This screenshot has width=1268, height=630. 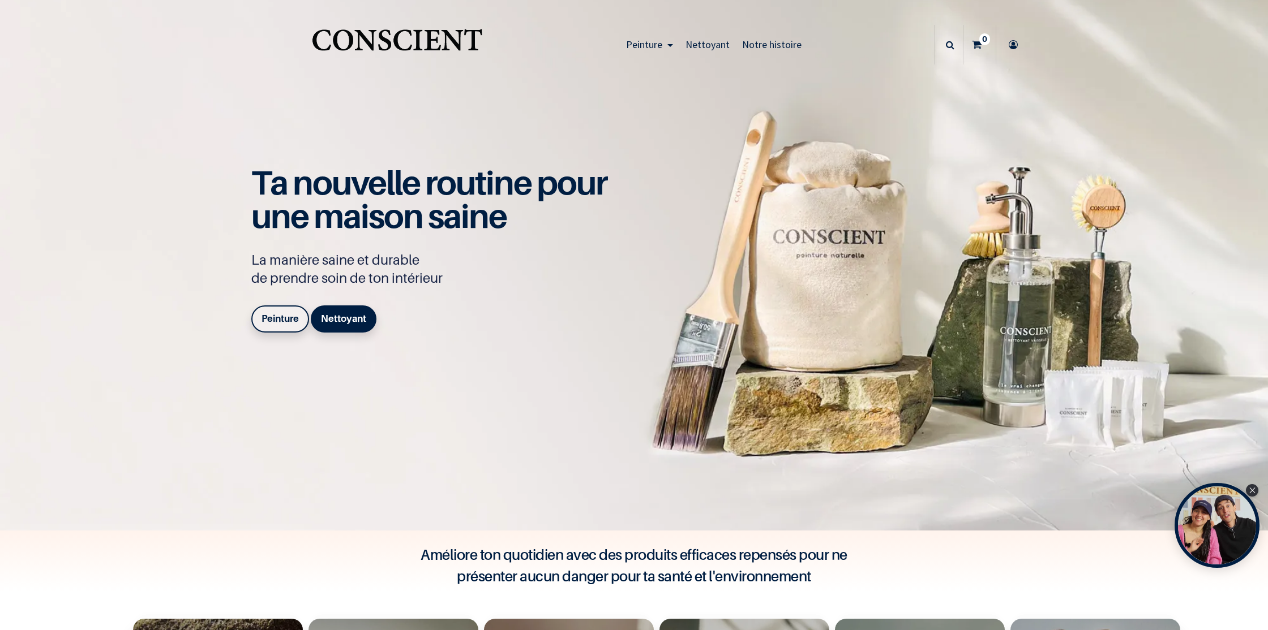 I want to click on div: Close Tolstoy widget, so click(x=1252, y=491).